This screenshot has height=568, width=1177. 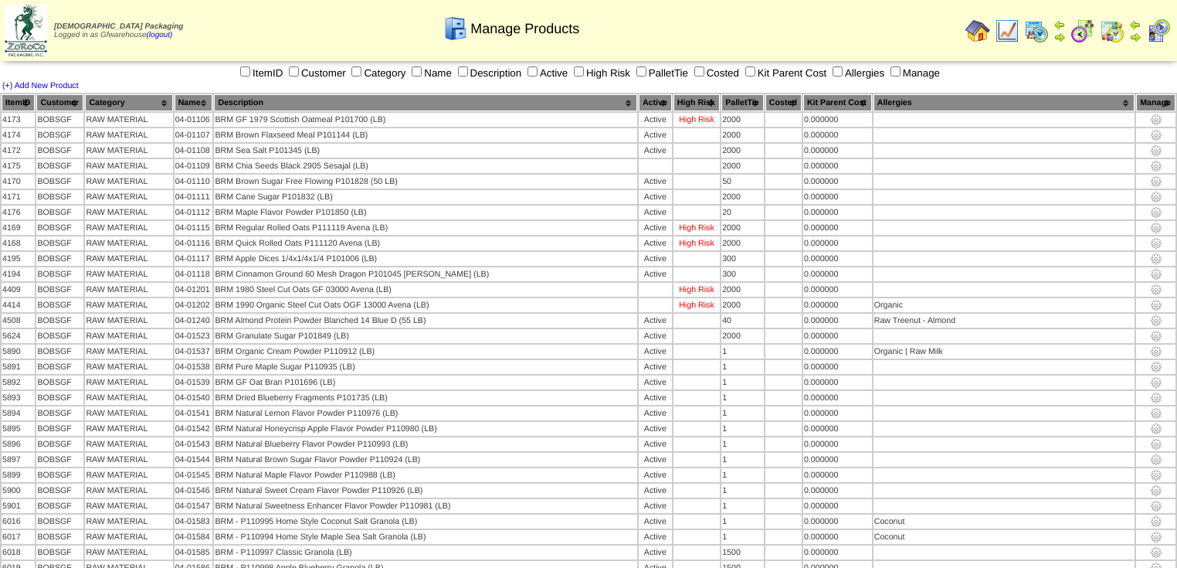 I want to click on td: 04-01117, so click(x=194, y=259).